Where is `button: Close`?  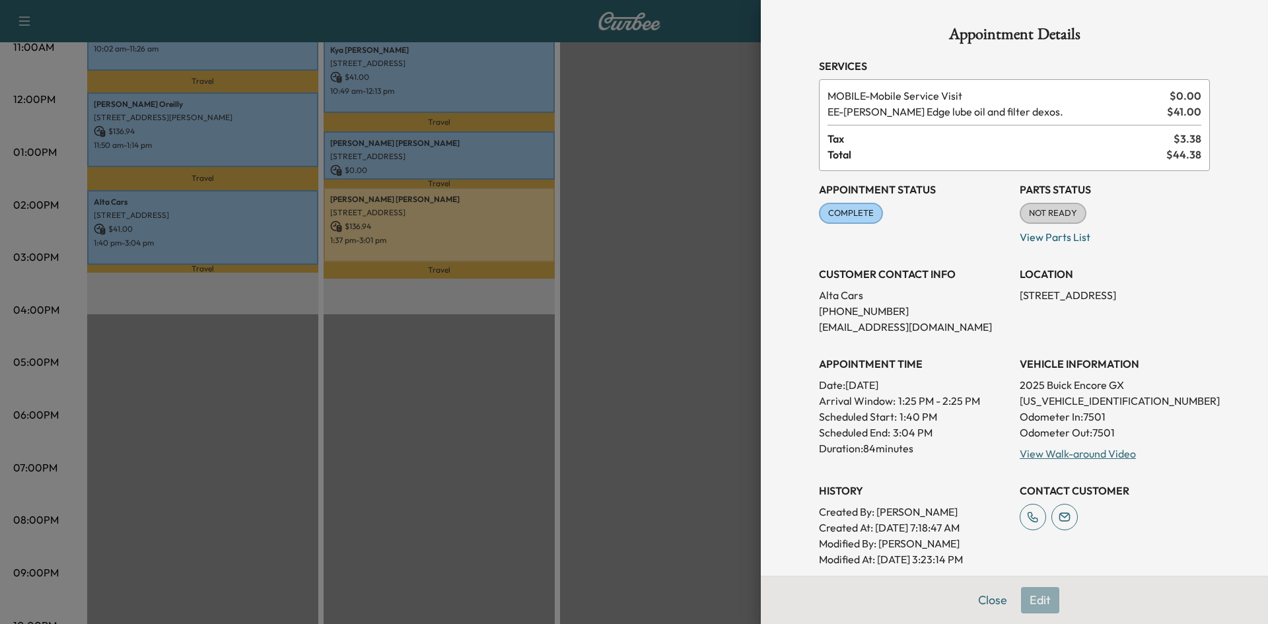 button: Close is located at coordinates (992, 600).